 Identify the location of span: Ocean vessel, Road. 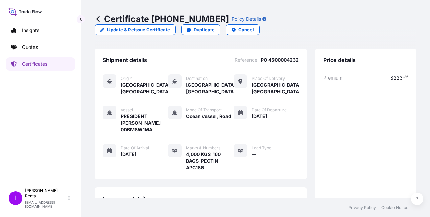
(208, 117).